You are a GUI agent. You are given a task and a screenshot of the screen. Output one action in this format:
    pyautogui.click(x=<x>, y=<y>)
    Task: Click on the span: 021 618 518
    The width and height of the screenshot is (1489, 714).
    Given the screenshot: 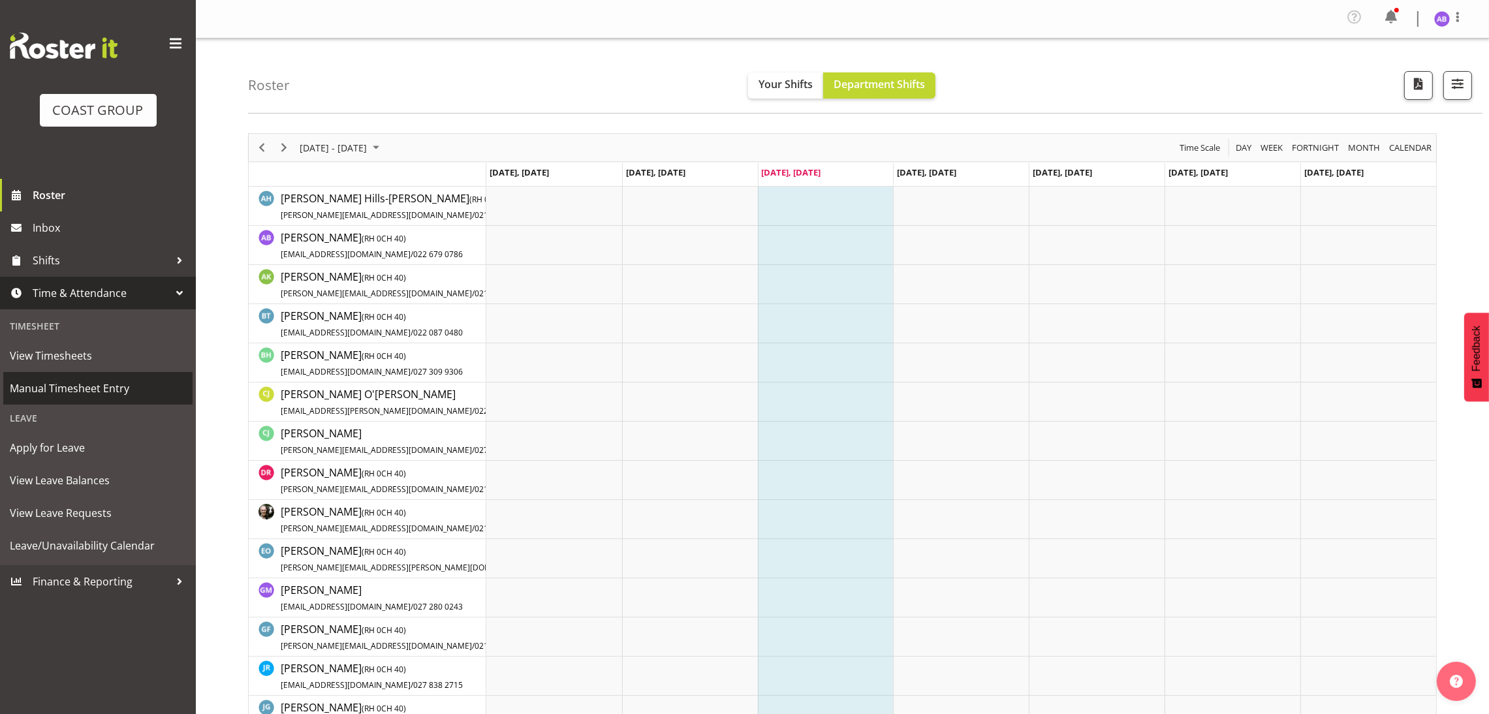 What is the action you would take?
    pyautogui.click(x=497, y=293)
    